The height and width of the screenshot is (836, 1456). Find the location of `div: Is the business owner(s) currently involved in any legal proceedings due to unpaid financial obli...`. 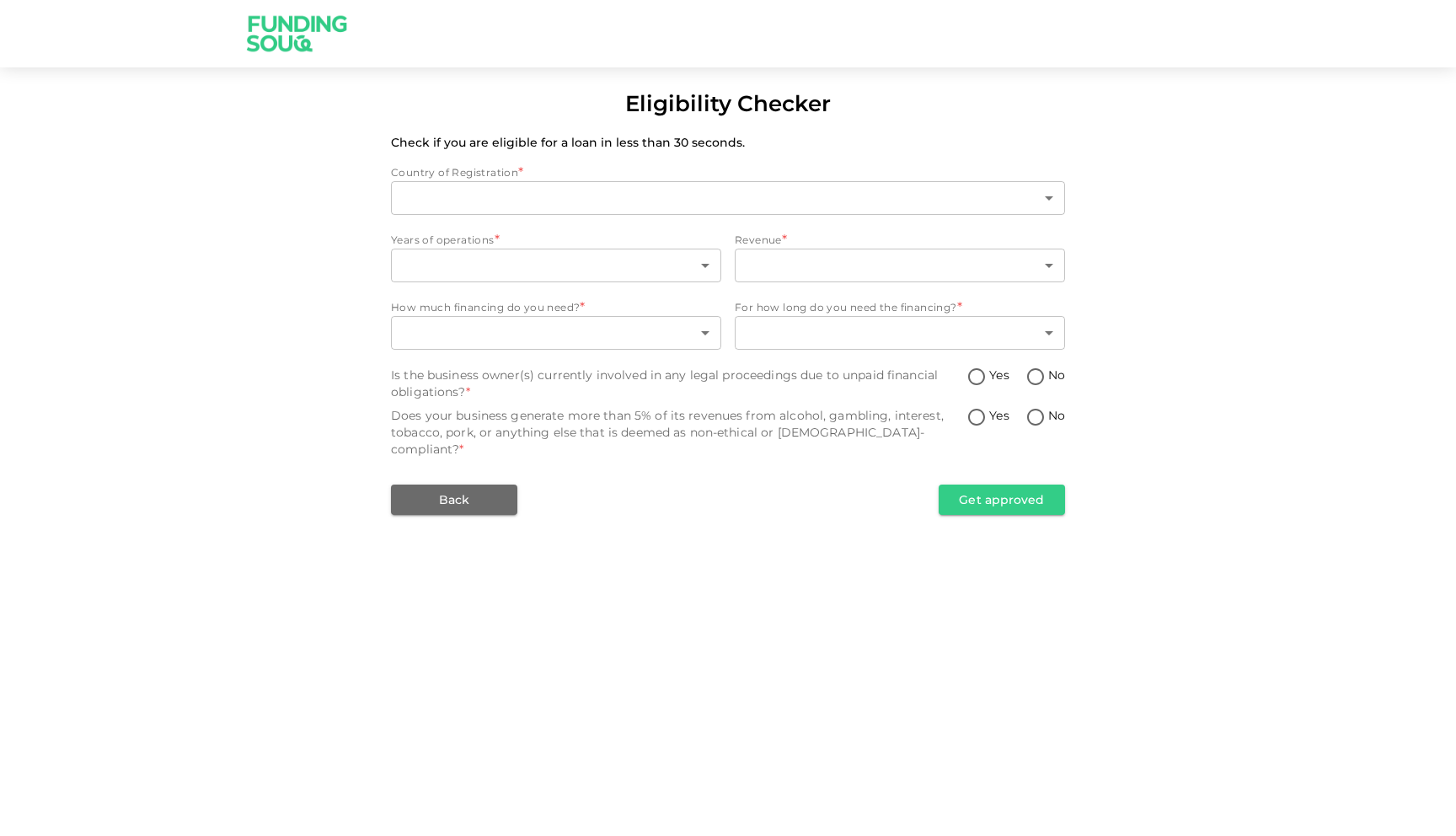

div: Is the business owner(s) currently involved in any legal proceedings due to unpaid financial obli... is located at coordinates (679, 384).